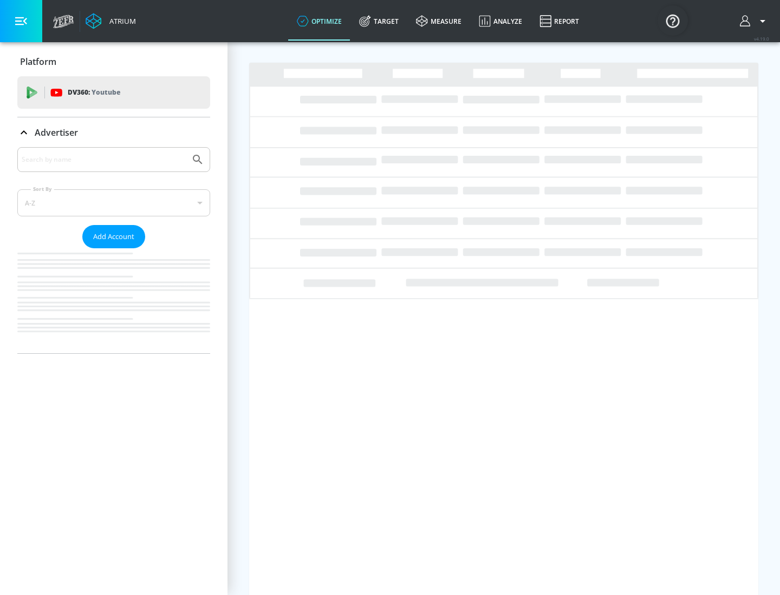 This screenshot has width=780, height=595. I want to click on p: Platform, so click(38, 62).